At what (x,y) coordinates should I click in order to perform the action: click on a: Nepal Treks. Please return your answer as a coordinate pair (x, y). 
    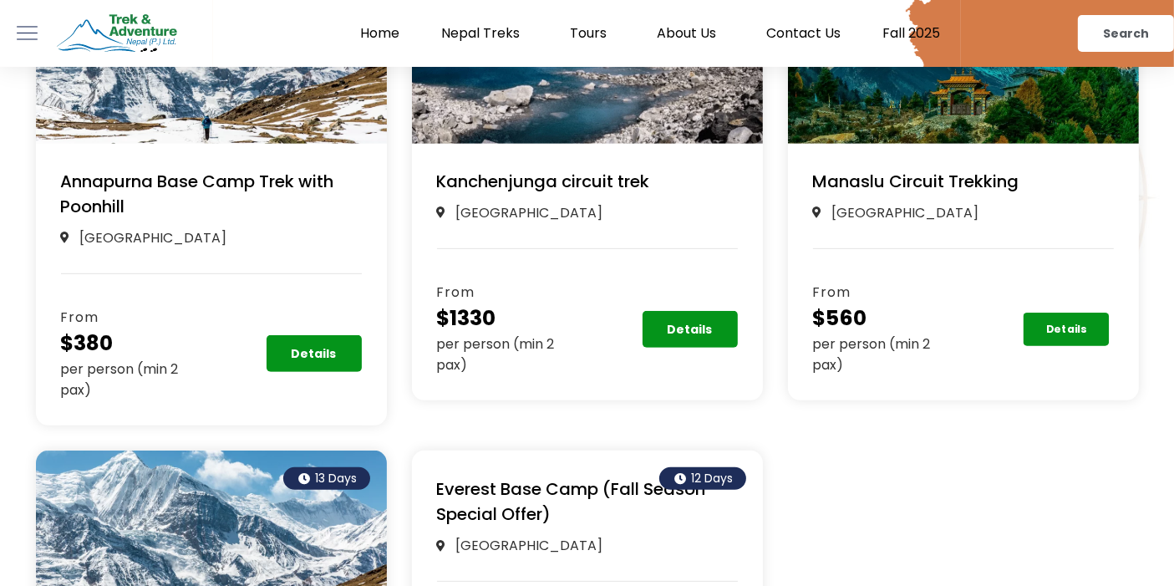
    Looking at the image, I should click on (485, 33).